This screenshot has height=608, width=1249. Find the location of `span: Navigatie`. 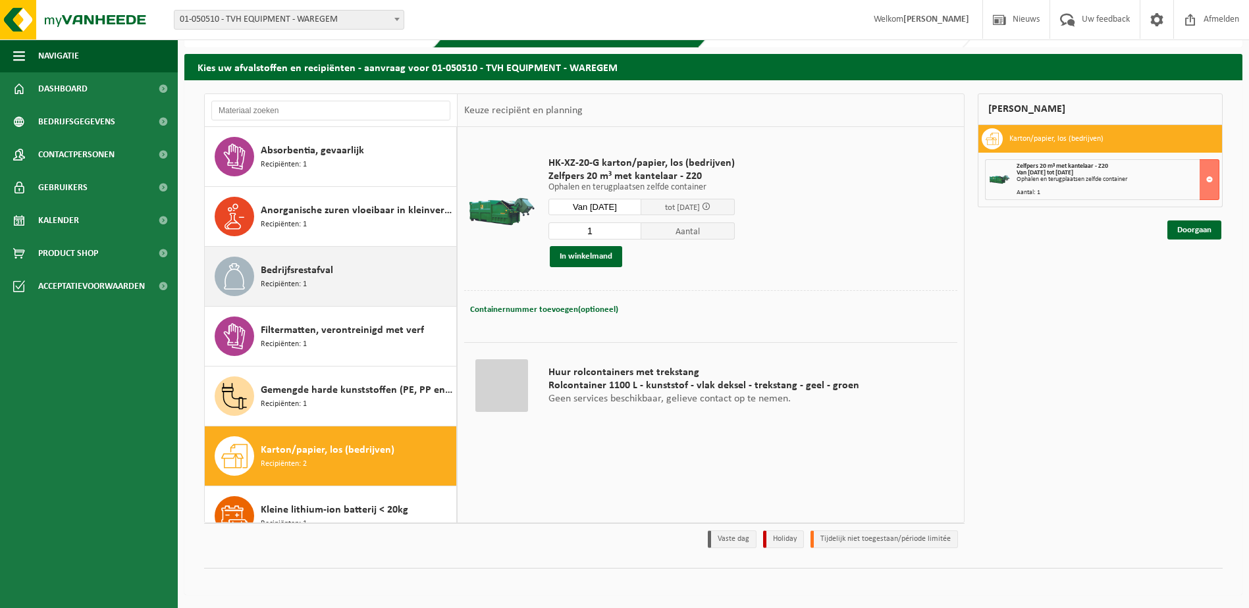

span: Navigatie is located at coordinates (59, 56).